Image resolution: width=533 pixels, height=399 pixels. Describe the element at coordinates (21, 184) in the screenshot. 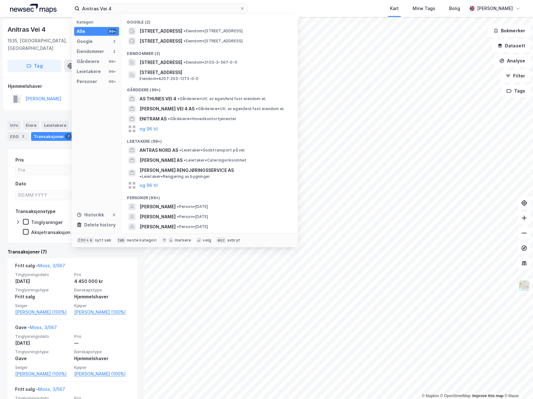

I see `div: Dato` at that location.